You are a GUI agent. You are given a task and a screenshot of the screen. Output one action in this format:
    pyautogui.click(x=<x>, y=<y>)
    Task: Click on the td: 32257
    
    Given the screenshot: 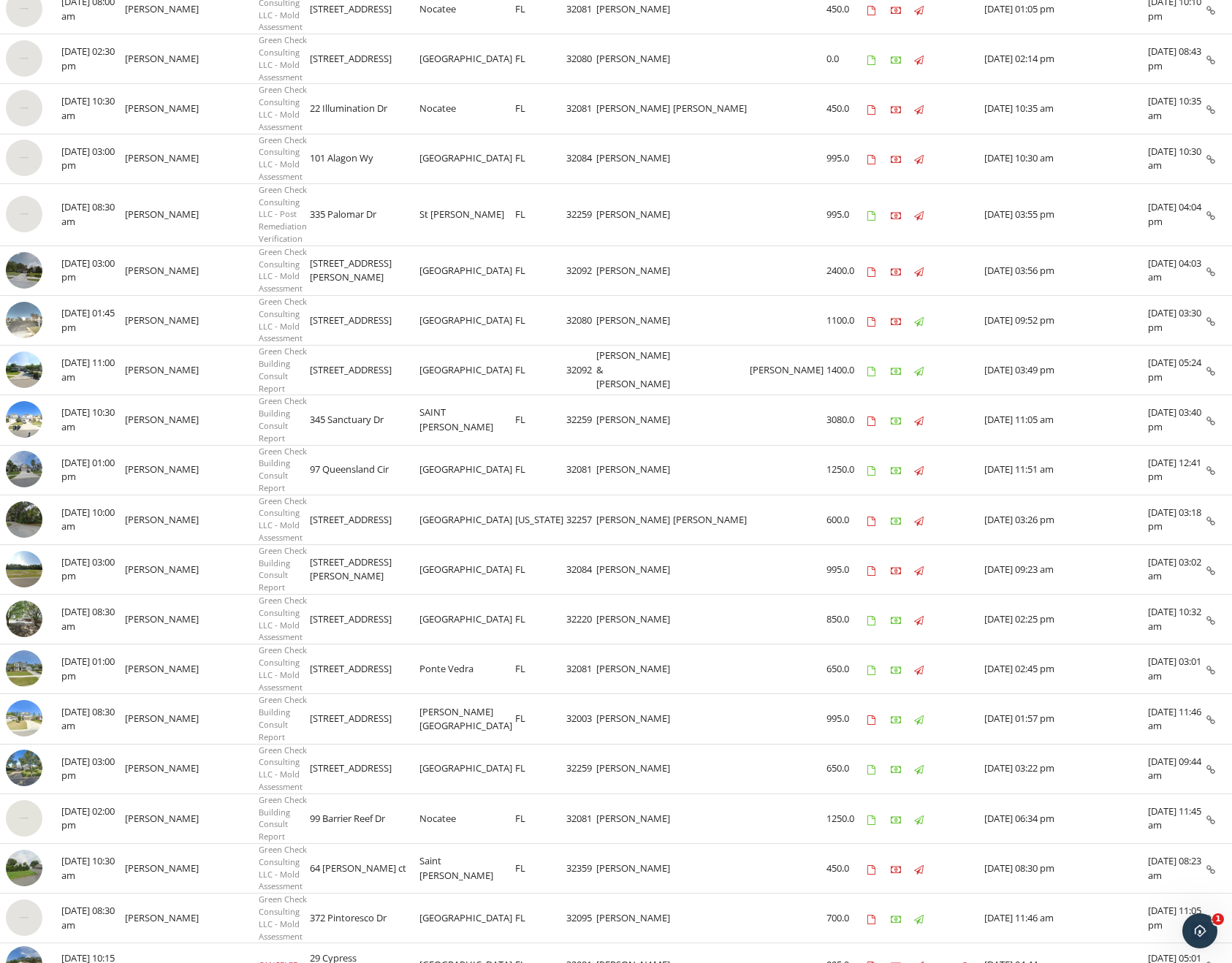 What is the action you would take?
    pyautogui.click(x=581, y=519)
    